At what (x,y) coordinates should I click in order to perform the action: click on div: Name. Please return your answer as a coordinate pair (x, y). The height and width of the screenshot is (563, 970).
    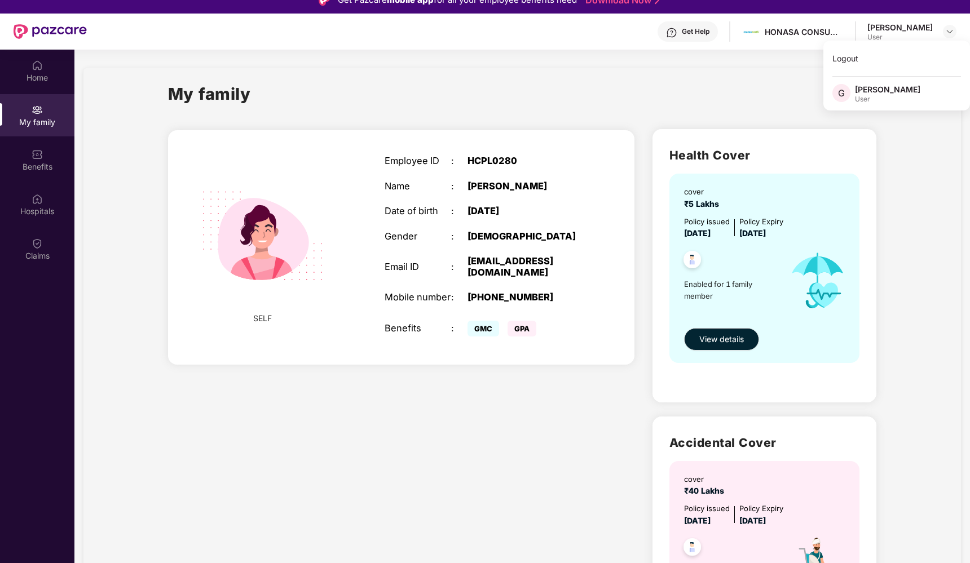
    Looking at the image, I should click on (418, 186).